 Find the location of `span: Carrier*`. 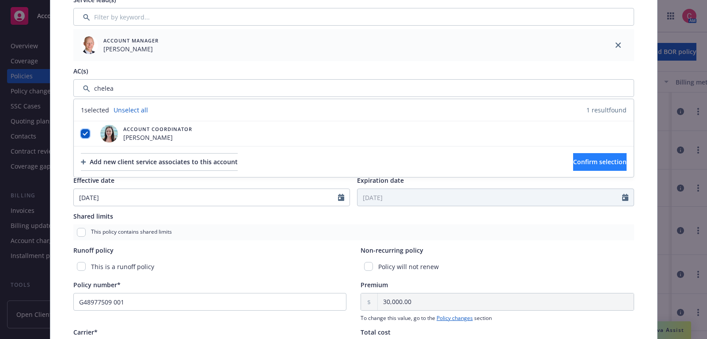

span: Carrier* is located at coordinates (85, 332).